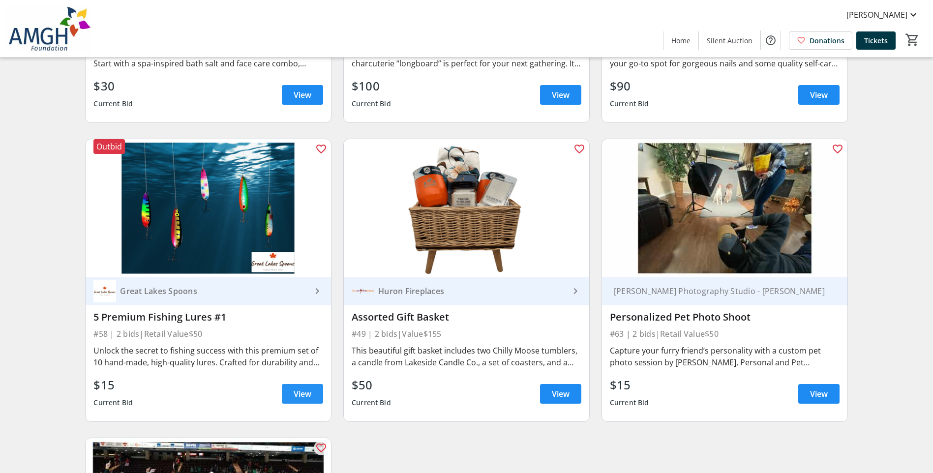 Image resolution: width=933 pixels, height=473 pixels. What do you see at coordinates (729, 40) in the screenshot?
I see `a: Silent Auction` at bounding box center [729, 40].